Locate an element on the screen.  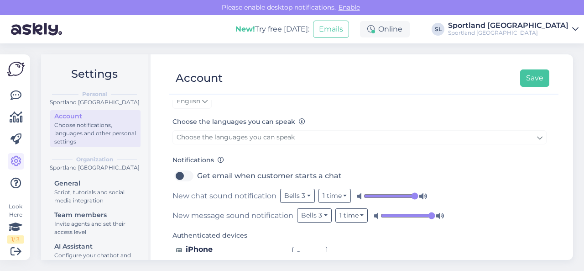
div: Script, tutorials and social media integration is located at coordinates (95, 196).